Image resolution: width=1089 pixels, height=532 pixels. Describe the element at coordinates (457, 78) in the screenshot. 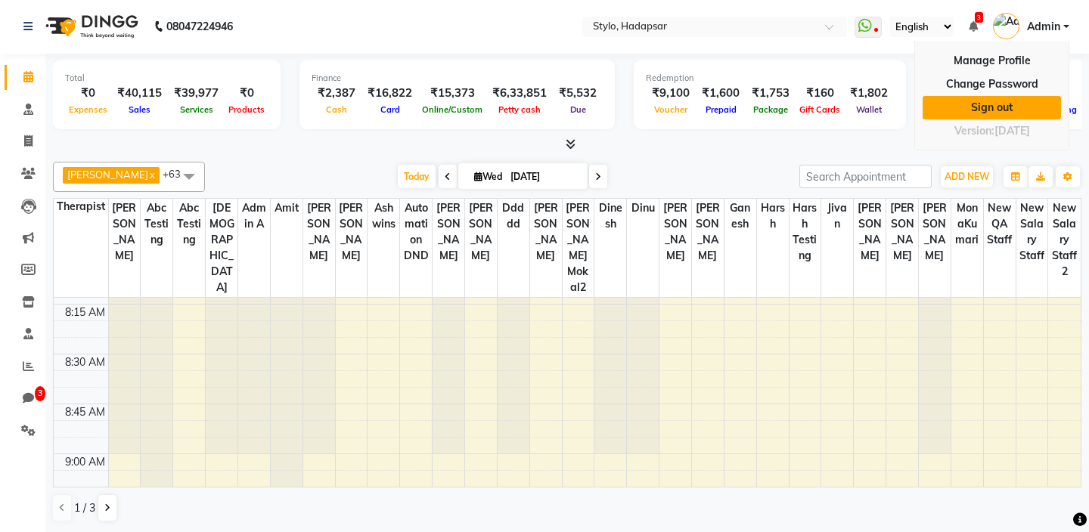

I see `div: Finance` at that location.